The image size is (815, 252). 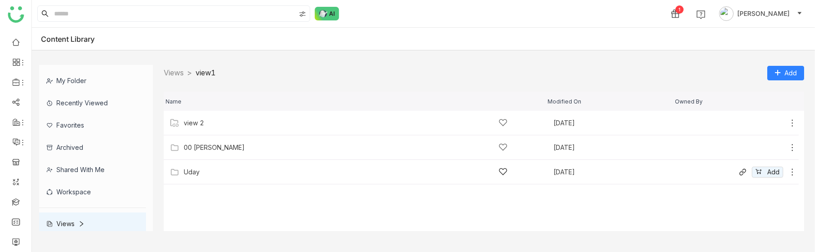 I want to click on span: Owned By, so click(x=689, y=101).